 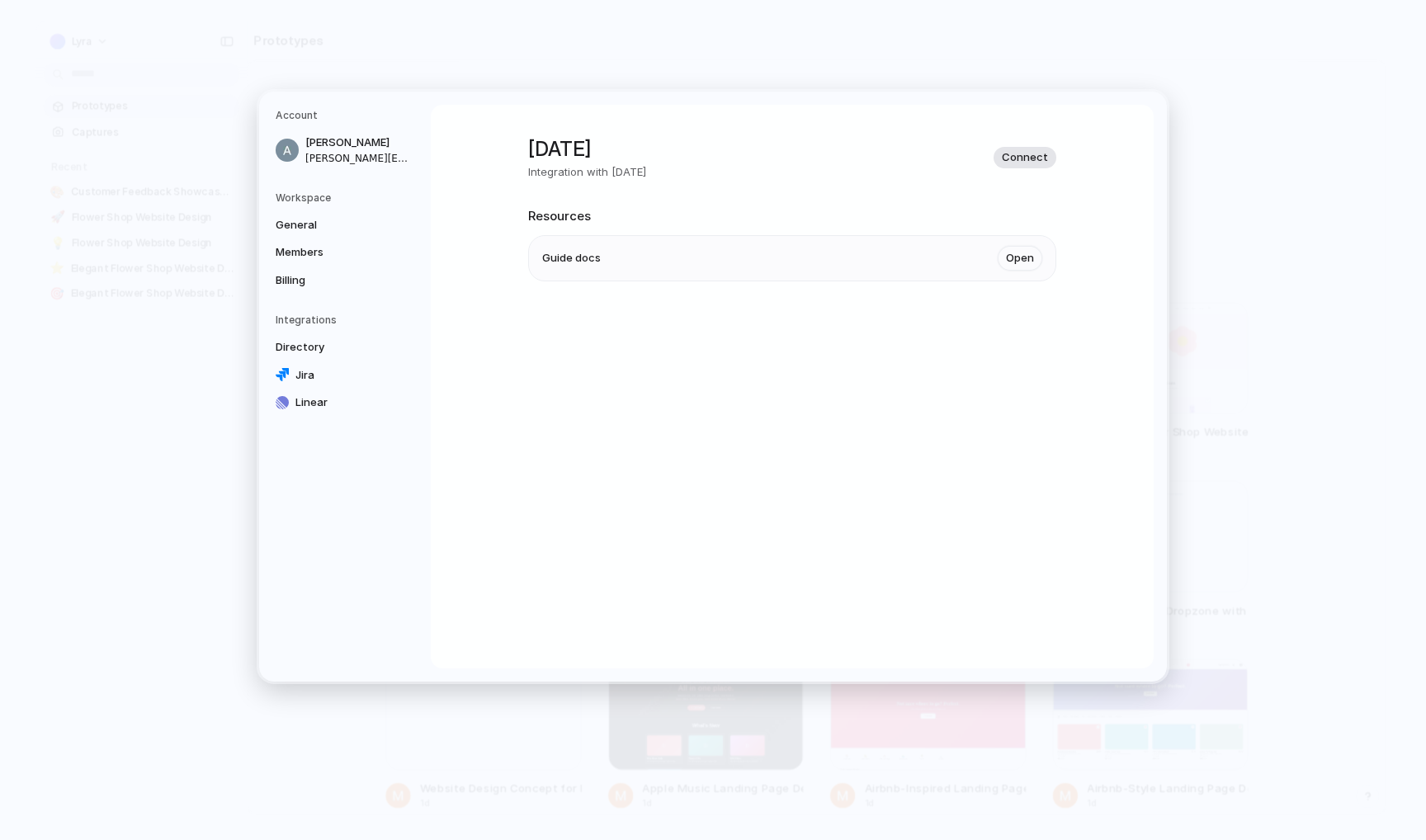 I want to click on a: Linear, so click(x=342, y=402).